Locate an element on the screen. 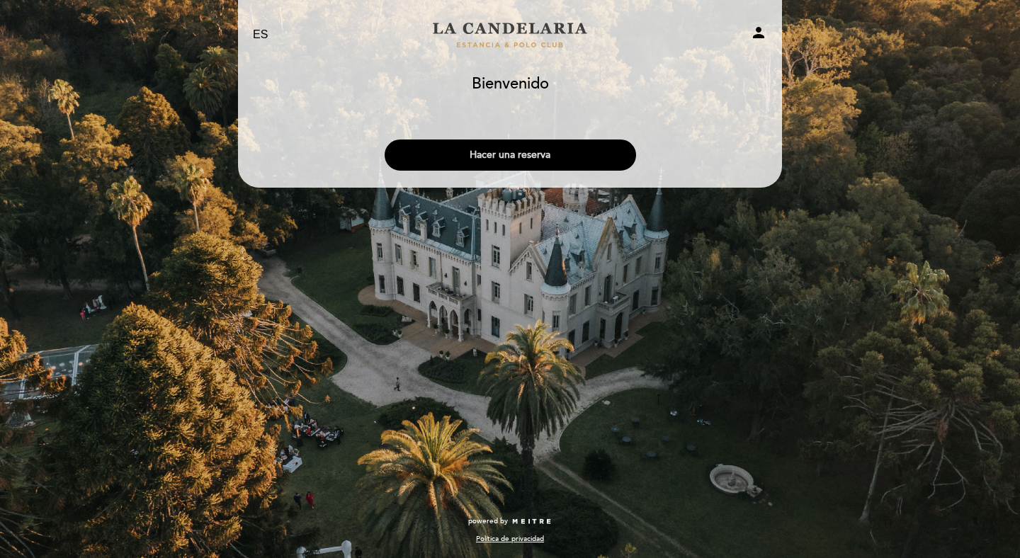  button: person is located at coordinates (759, 35).